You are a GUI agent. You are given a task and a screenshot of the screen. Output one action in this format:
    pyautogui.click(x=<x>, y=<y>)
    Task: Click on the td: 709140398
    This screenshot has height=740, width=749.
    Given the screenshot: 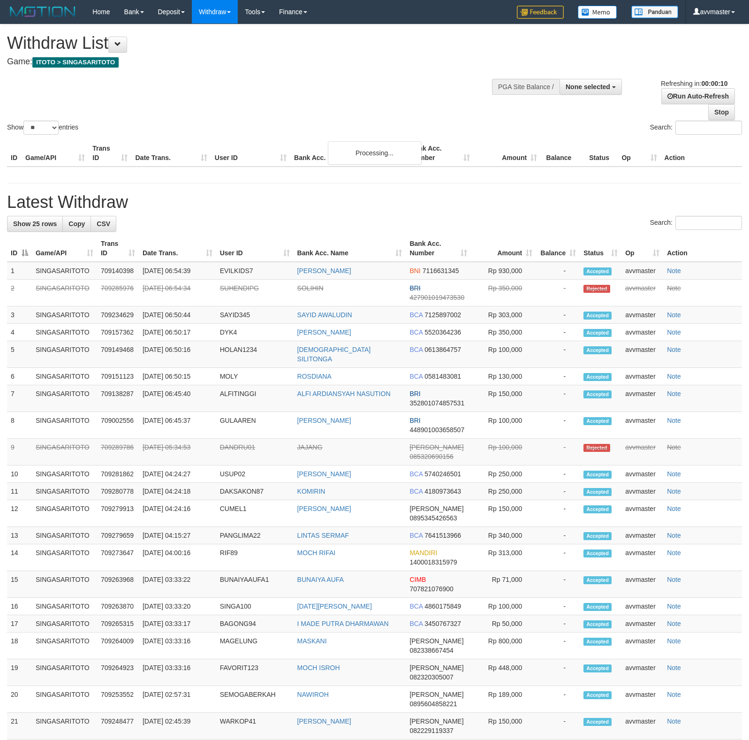 What is the action you would take?
    pyautogui.click(x=118, y=271)
    